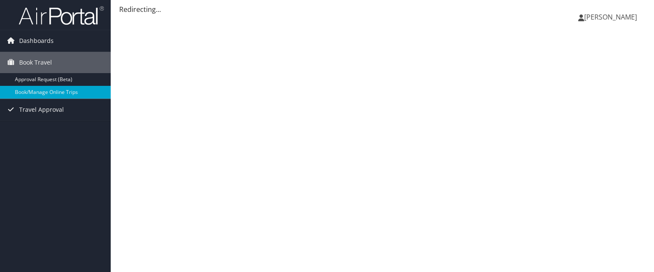 Image resolution: width=654 pixels, height=272 pixels. What do you see at coordinates (41, 110) in the screenshot?
I see `span: Travel Approval` at bounding box center [41, 110].